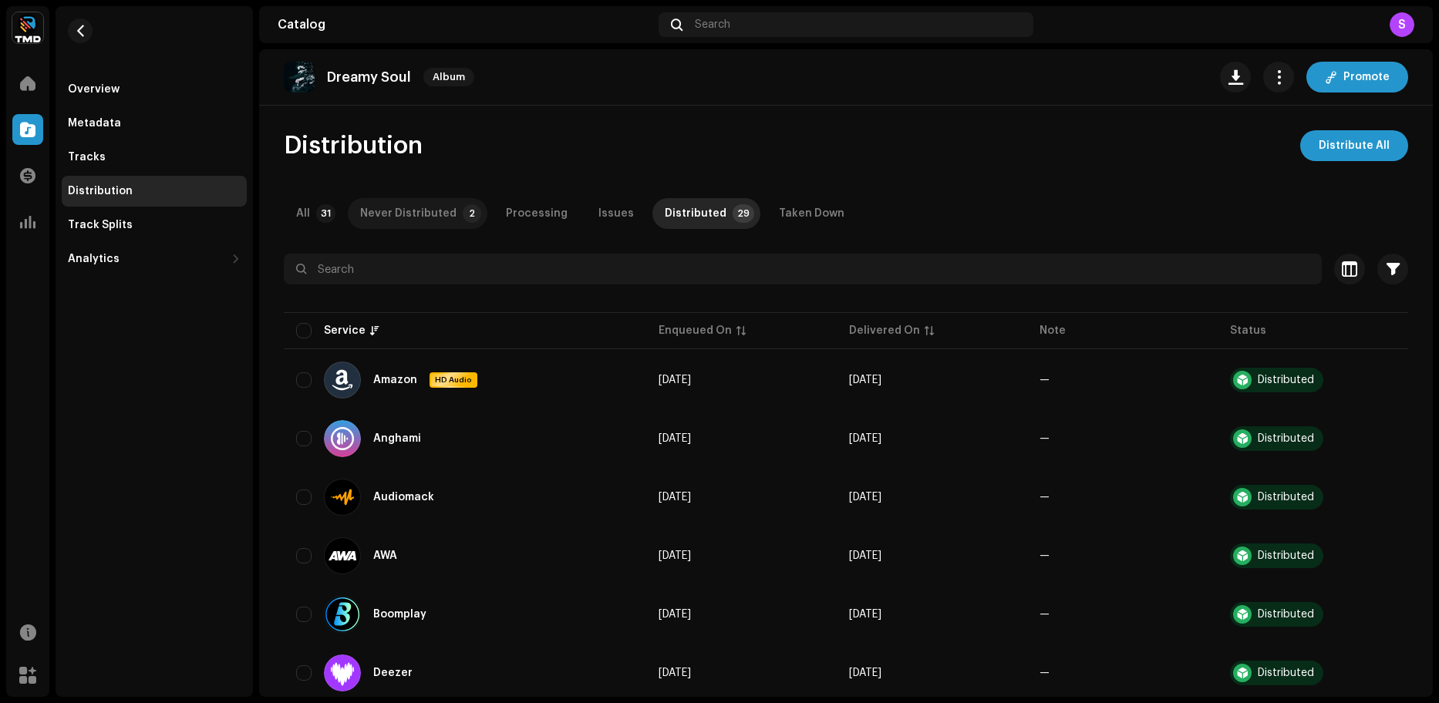 The width and height of the screenshot is (1439, 703). What do you see at coordinates (154, 89) in the screenshot?
I see `re-m-nav-item: Overview` at bounding box center [154, 89].